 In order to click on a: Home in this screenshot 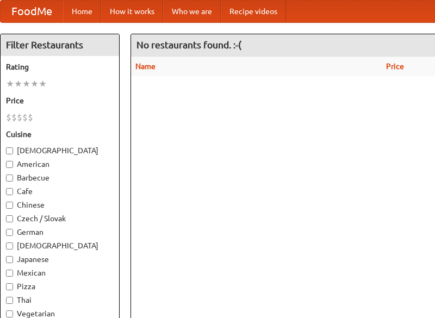, I will do `click(82, 11)`.